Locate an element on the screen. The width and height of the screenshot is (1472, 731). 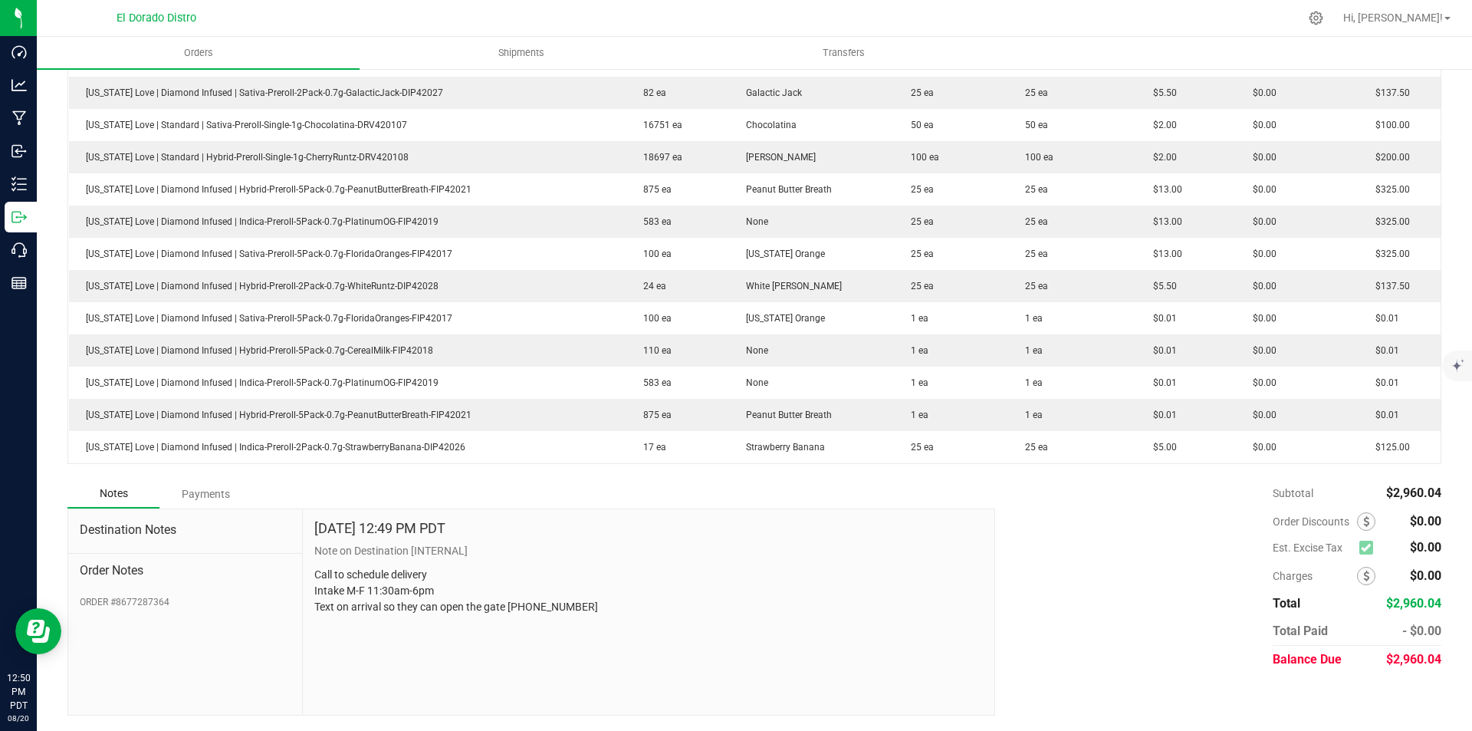
span: Strawberry Banana is located at coordinates (781, 447).